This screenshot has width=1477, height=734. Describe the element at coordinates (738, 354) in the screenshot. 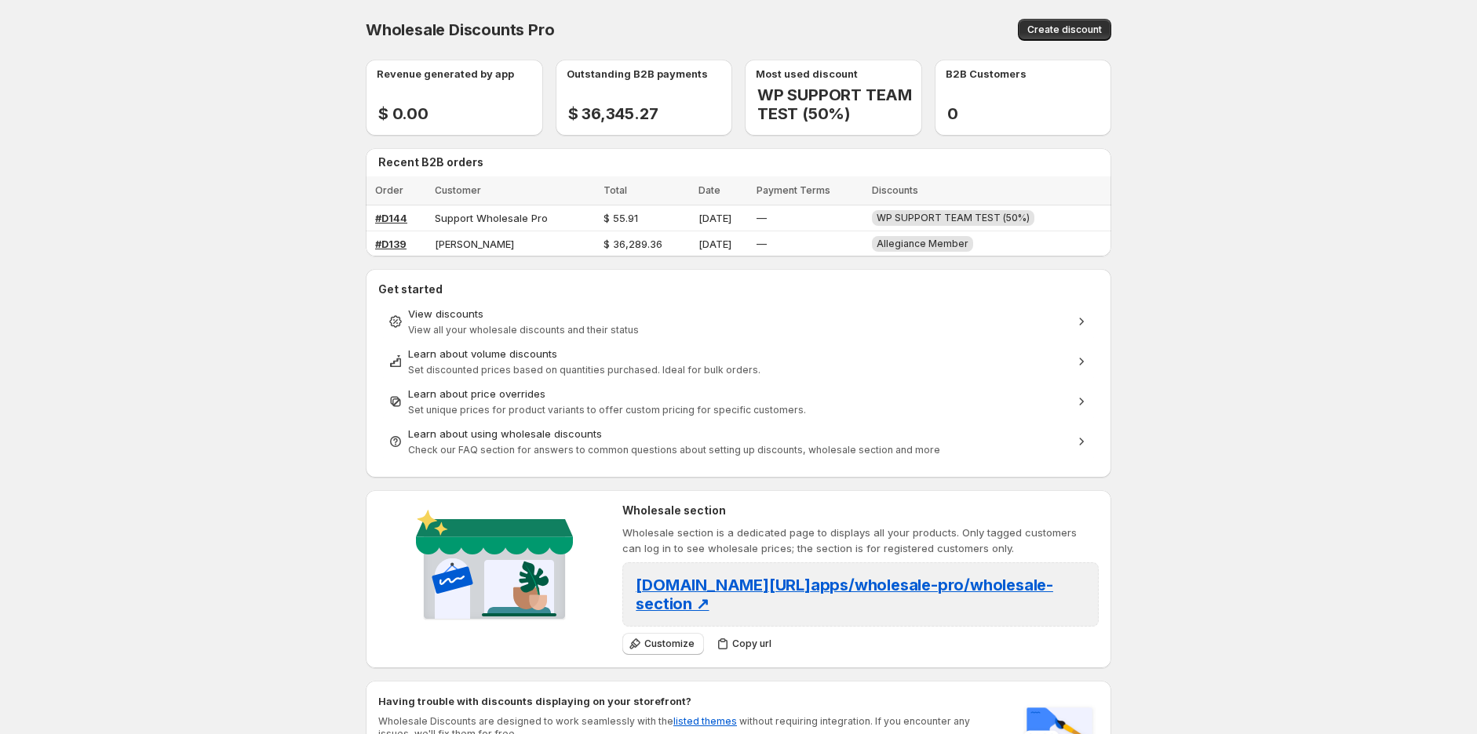

I see `div: Learn about volume discounts` at that location.